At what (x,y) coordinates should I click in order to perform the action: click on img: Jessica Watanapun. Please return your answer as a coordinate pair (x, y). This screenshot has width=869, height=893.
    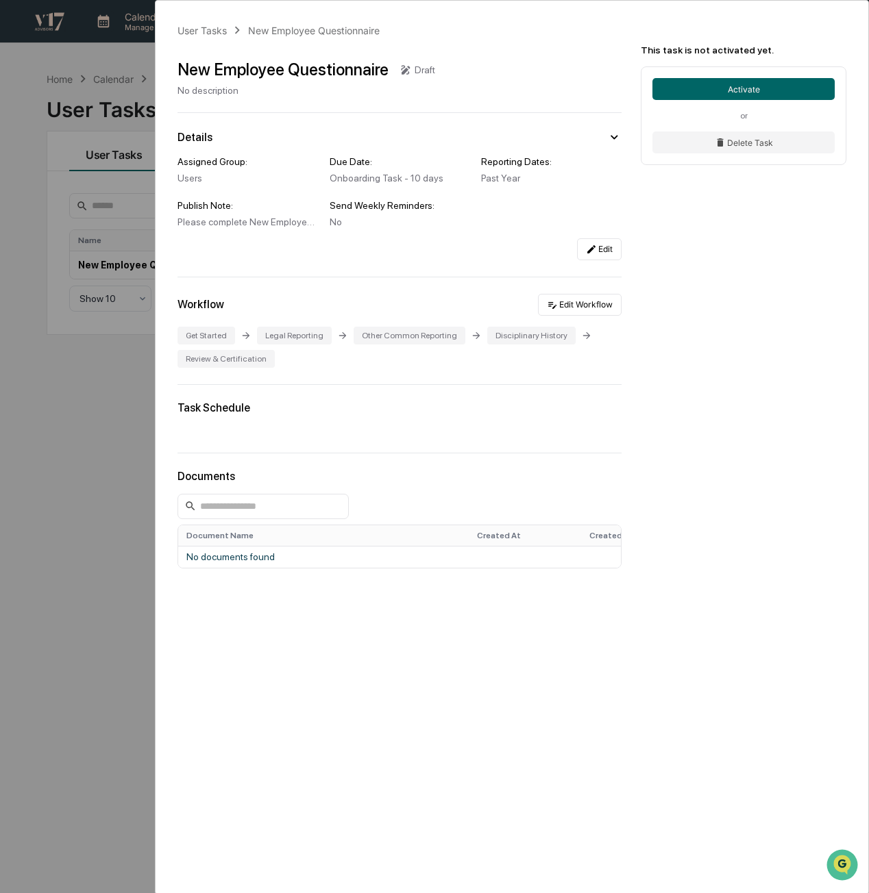
    Looking at the image, I should click on (25, 184).